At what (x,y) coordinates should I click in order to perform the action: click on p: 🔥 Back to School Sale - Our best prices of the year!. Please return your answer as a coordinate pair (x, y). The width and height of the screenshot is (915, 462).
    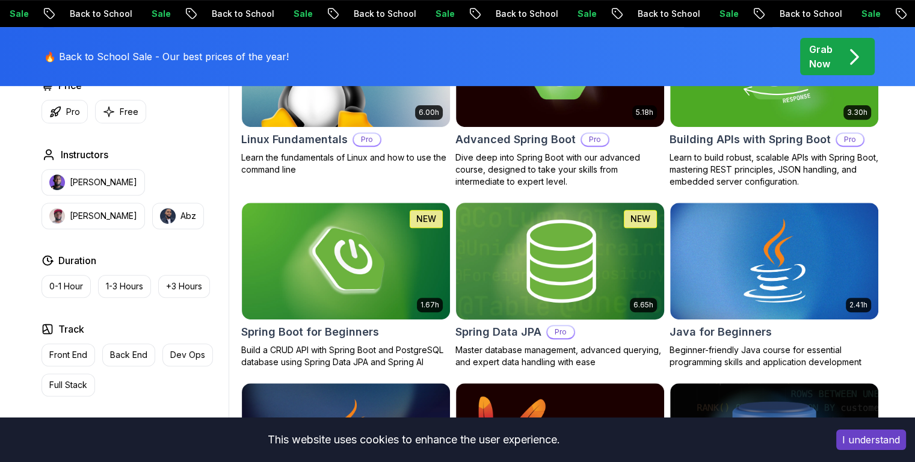
    Looking at the image, I should click on (166, 57).